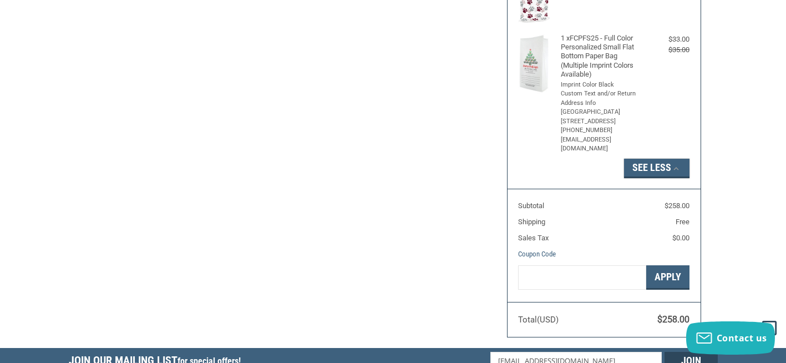 Image resolution: width=786 pixels, height=363 pixels. What do you see at coordinates (537, 253) in the screenshot?
I see `a: Coupon Code` at bounding box center [537, 253].